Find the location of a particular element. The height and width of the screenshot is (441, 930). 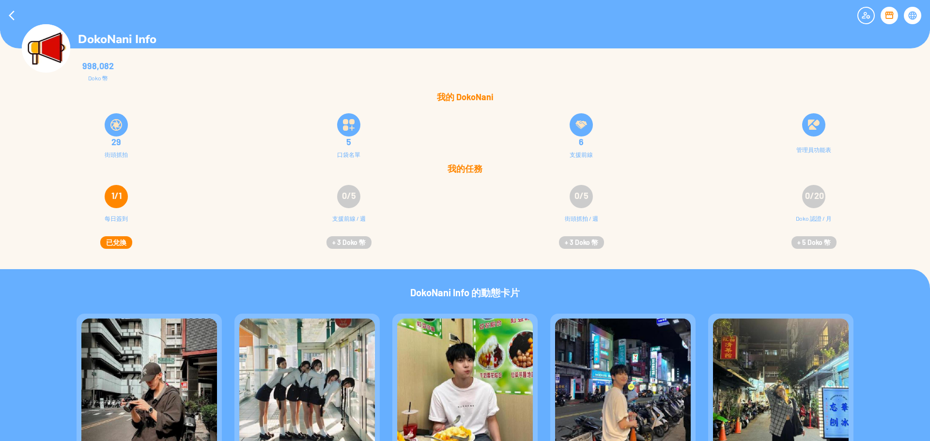

div: 支援前線 is located at coordinates (581, 154).